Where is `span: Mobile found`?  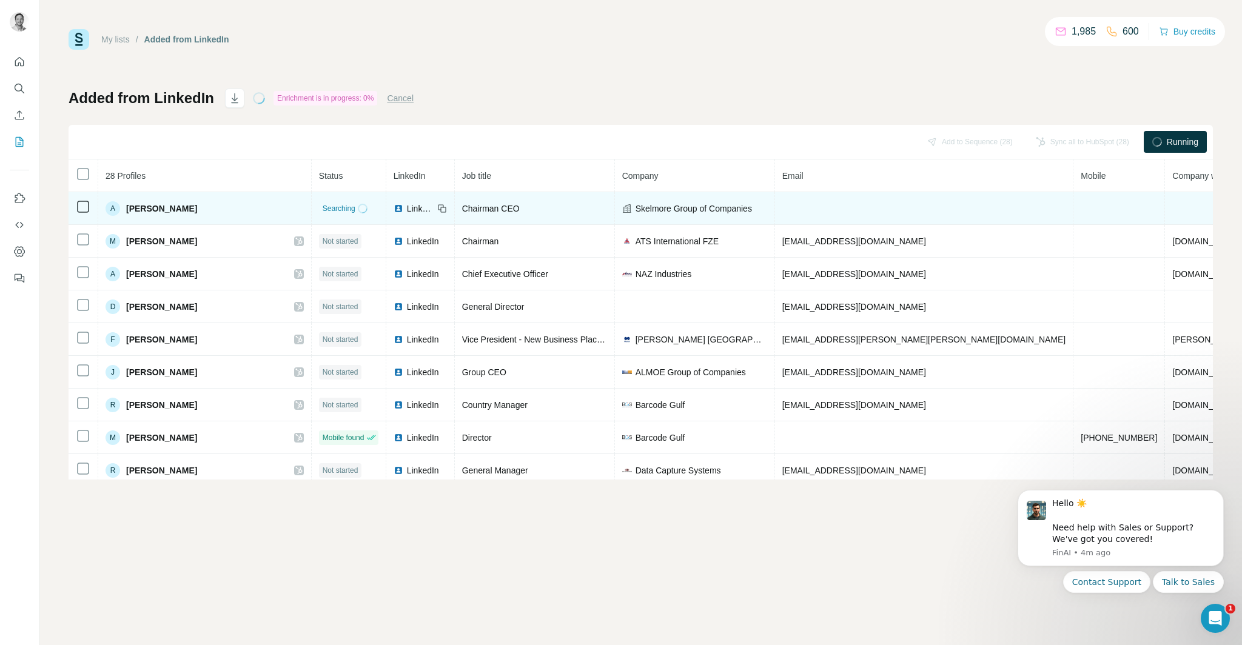 span: Mobile found is located at coordinates (343, 438).